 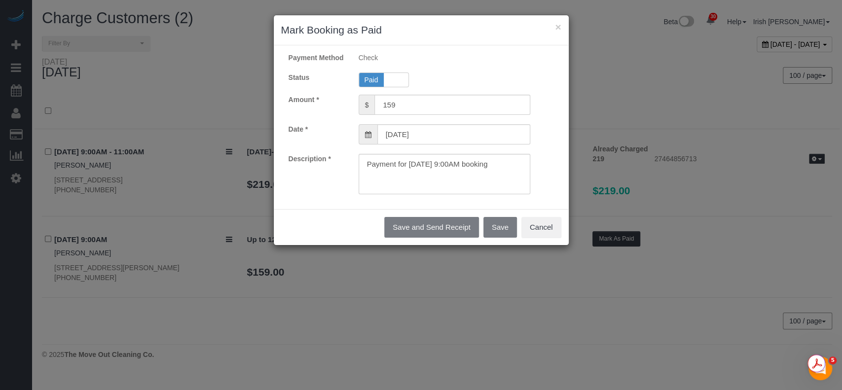 I want to click on label: Description *, so click(x=316, y=159).